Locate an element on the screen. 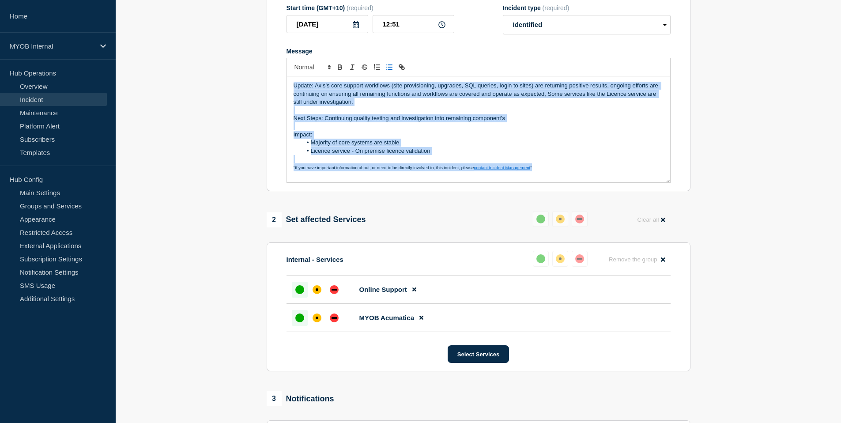 Image resolution: width=841 pixels, height=423 pixels. div: Start time (GMT+10) is located at coordinates (371, 8).